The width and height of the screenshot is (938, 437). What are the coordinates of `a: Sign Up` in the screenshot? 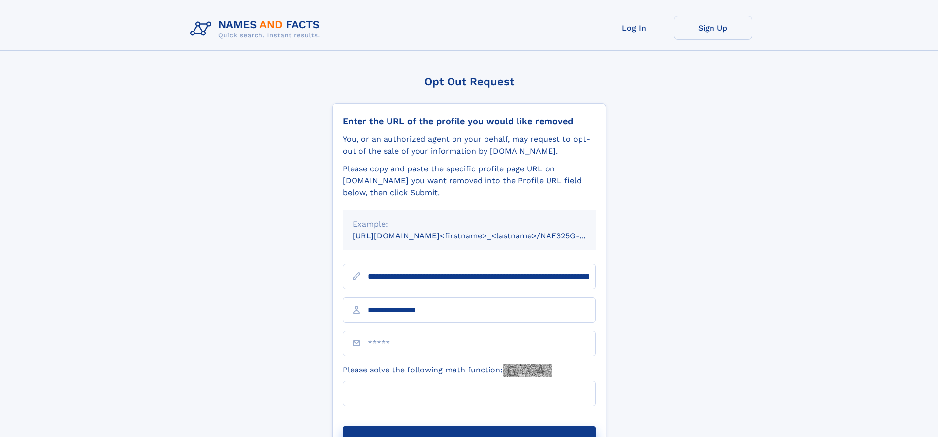 It's located at (713, 28).